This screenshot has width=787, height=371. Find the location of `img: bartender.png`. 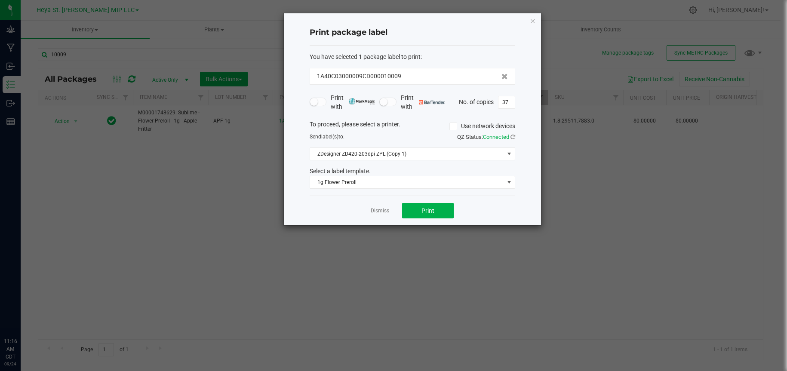

img: bartender.png is located at coordinates (432, 102).